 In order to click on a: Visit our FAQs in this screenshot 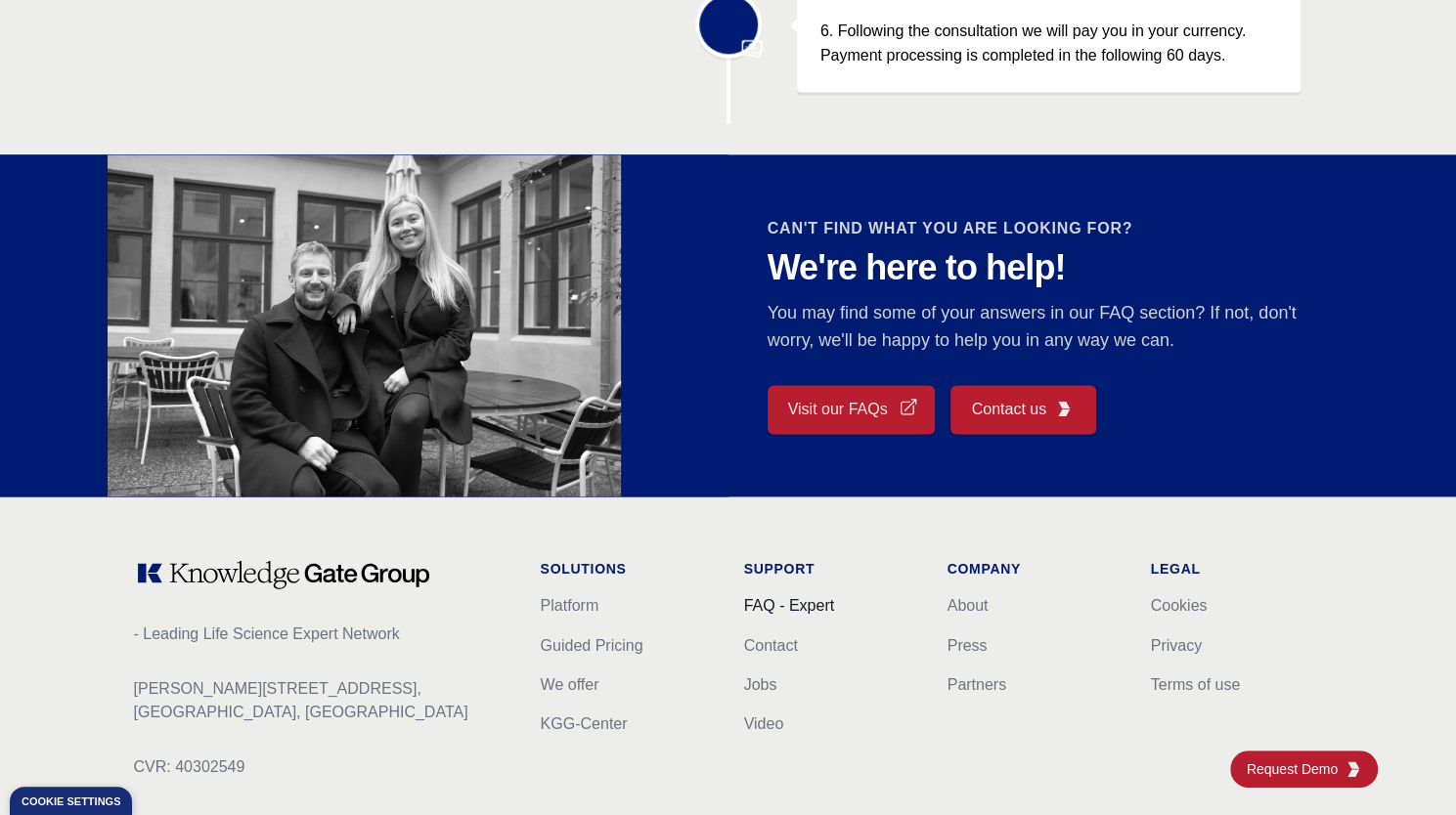, I will do `click(852, 410)`.